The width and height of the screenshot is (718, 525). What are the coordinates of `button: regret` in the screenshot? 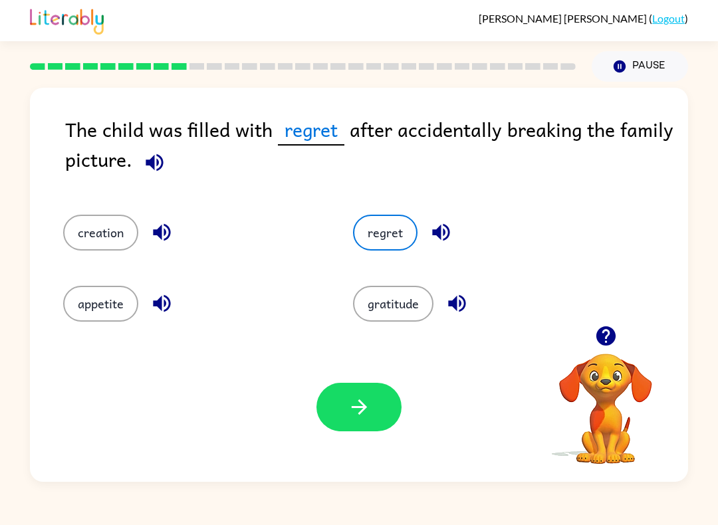 It's located at (385, 233).